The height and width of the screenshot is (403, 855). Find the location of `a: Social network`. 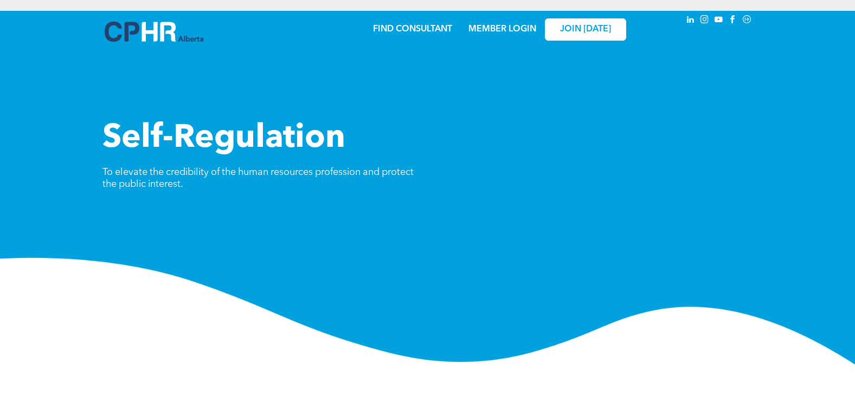

a: Social network is located at coordinates (747, 21).